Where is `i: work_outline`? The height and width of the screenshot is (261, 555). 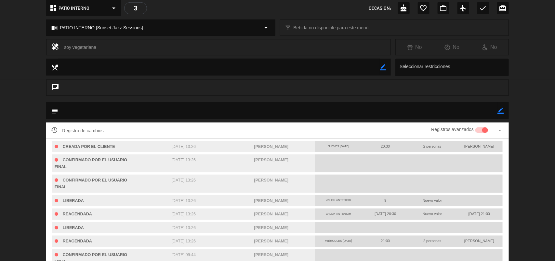
i: work_outline is located at coordinates (444, 8).